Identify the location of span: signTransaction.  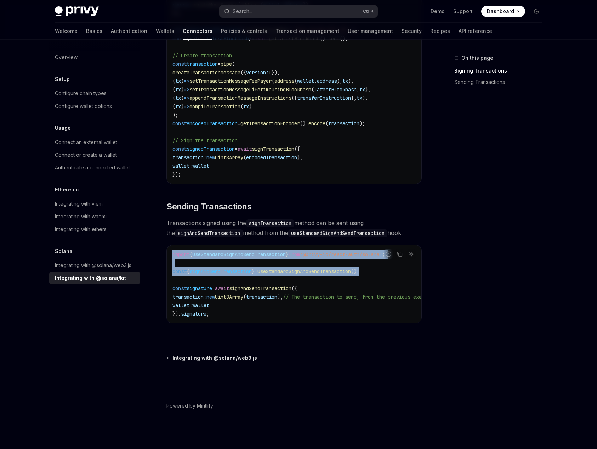
(273, 149).